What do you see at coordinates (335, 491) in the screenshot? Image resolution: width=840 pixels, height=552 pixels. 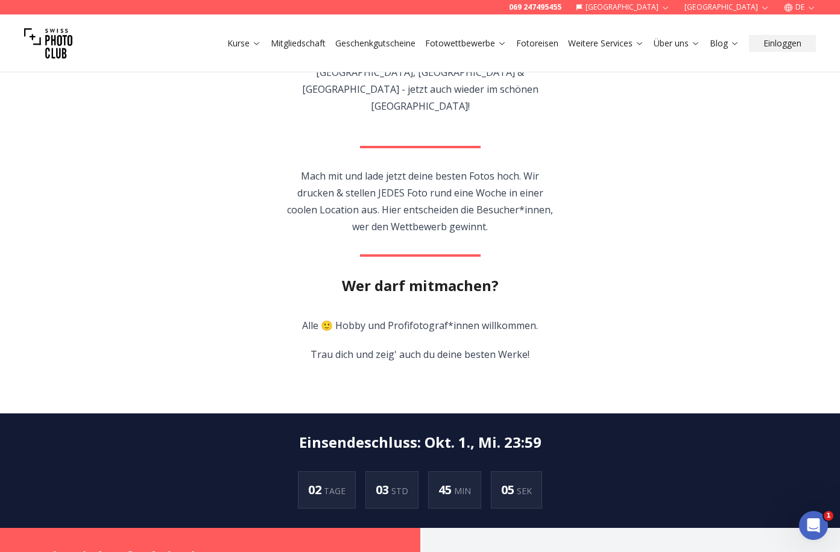 I see `span: TAGE` at bounding box center [335, 491].